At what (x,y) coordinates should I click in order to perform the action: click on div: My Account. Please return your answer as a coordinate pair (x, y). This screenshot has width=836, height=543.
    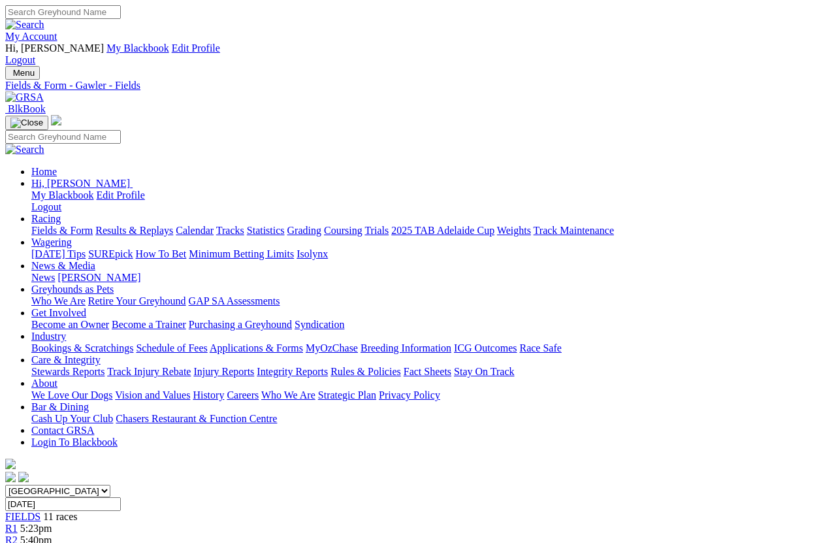
    Looking at the image, I should click on (418, 54).